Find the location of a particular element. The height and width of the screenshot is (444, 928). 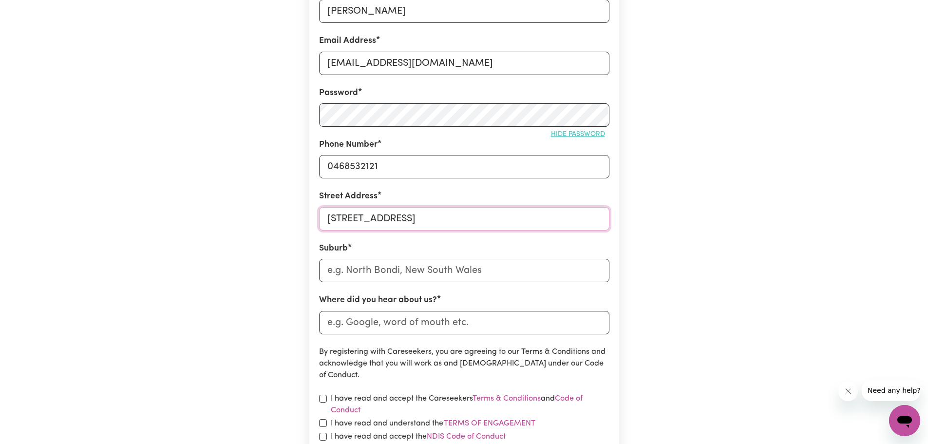

label: I have read and accept the is located at coordinates (418, 437).